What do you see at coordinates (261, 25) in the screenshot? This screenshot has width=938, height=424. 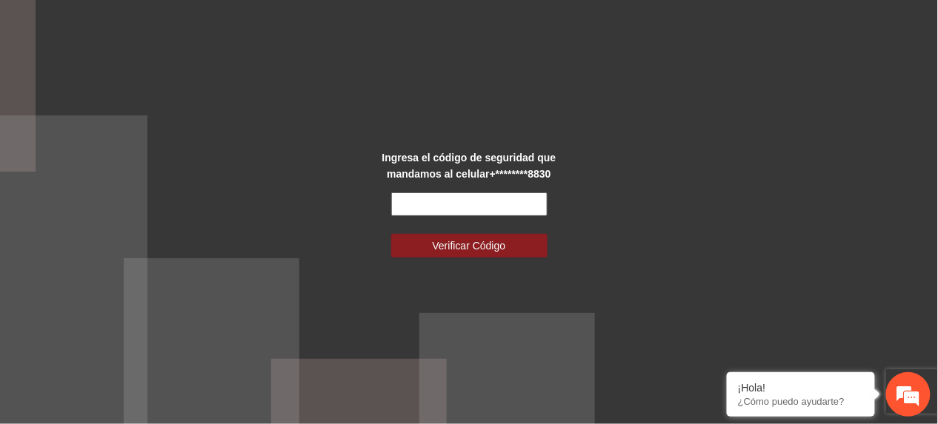 I see `div: Minimizar ventana de chat en vivo` at bounding box center [261, 25].